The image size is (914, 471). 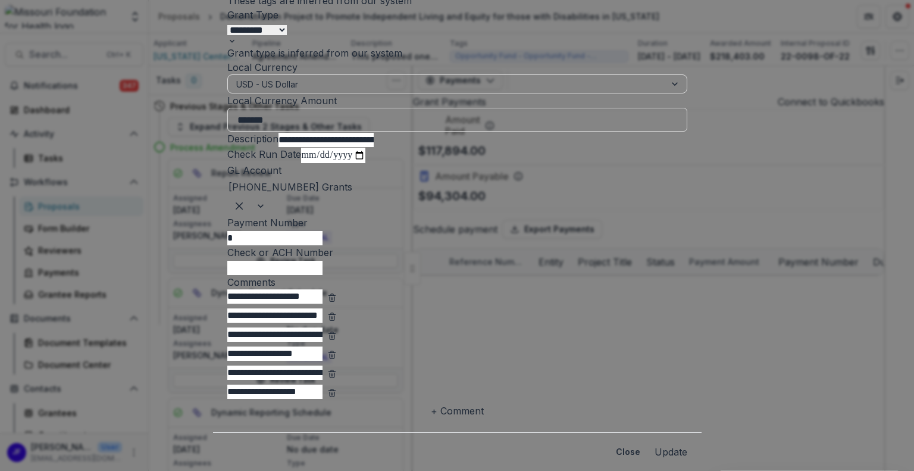 What do you see at coordinates (263, 67) in the screenshot?
I see `label: Local Currency` at bounding box center [263, 67].